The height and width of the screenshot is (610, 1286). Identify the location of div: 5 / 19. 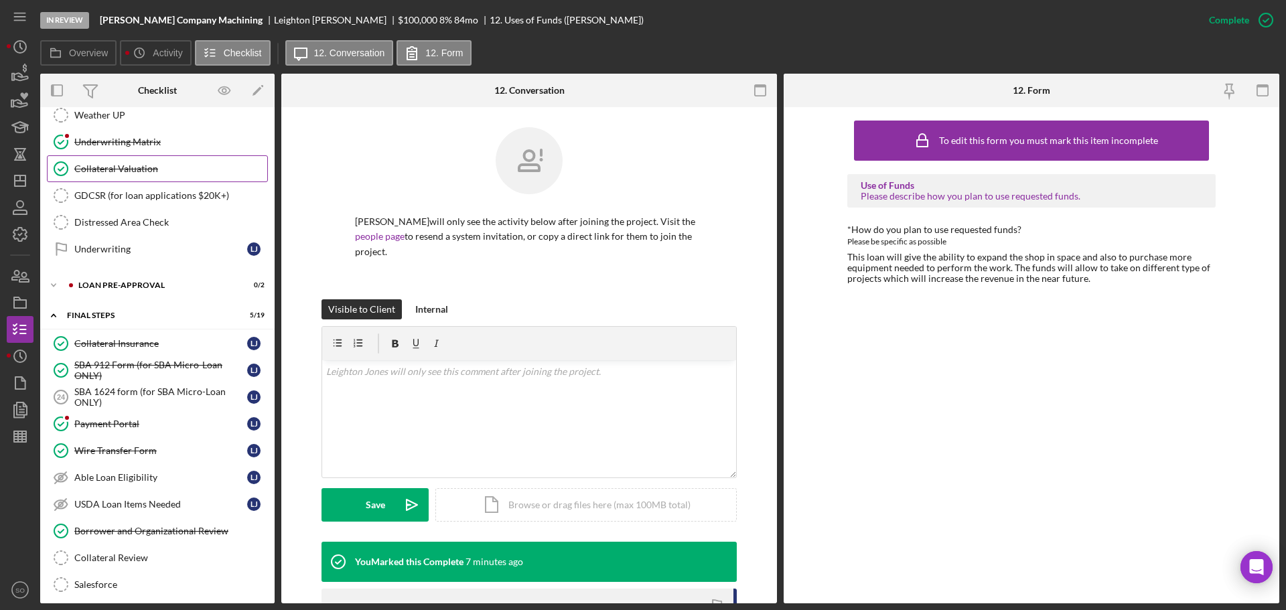
(252, 315).